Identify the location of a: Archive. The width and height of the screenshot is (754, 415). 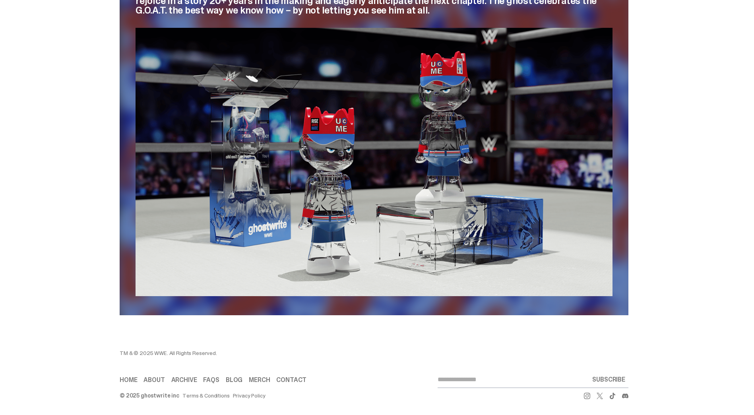
(184, 380).